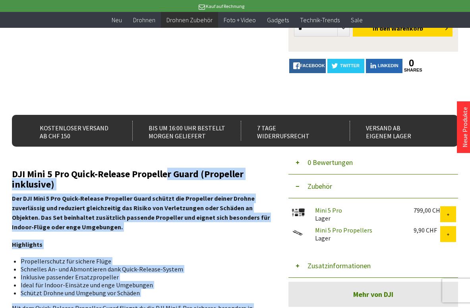 The image size is (470, 308). Describe the element at coordinates (142, 269) in the screenshot. I see `li: Schnelles An- und Abmontieren dank Quick-Release-System` at that location.